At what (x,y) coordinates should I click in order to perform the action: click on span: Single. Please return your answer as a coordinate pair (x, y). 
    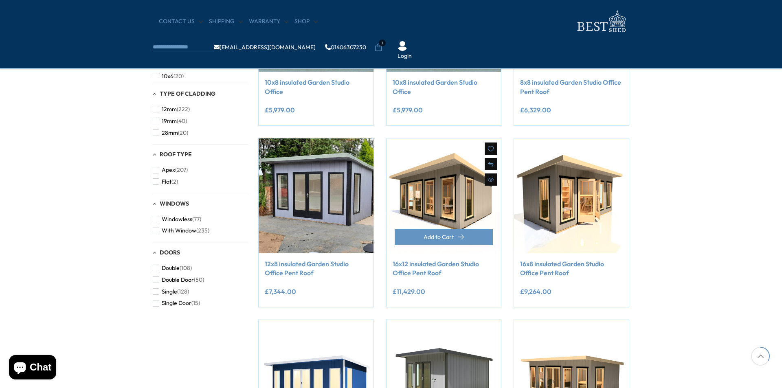
    Looking at the image, I should click on (169, 292).